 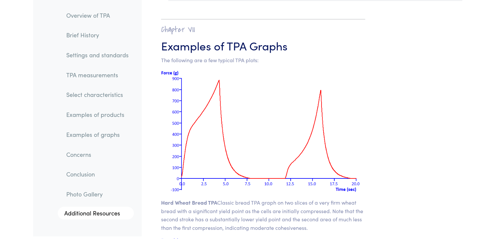 What do you see at coordinates (97, 115) in the screenshot?
I see `a: Examples of products` at bounding box center [97, 115].